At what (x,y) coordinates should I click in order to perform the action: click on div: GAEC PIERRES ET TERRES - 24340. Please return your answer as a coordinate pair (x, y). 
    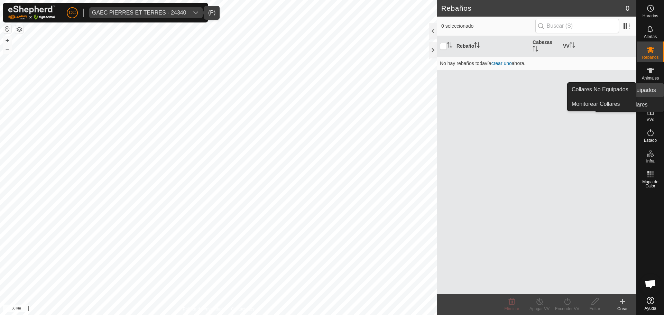
    Looking at the image, I should click on (139, 13).